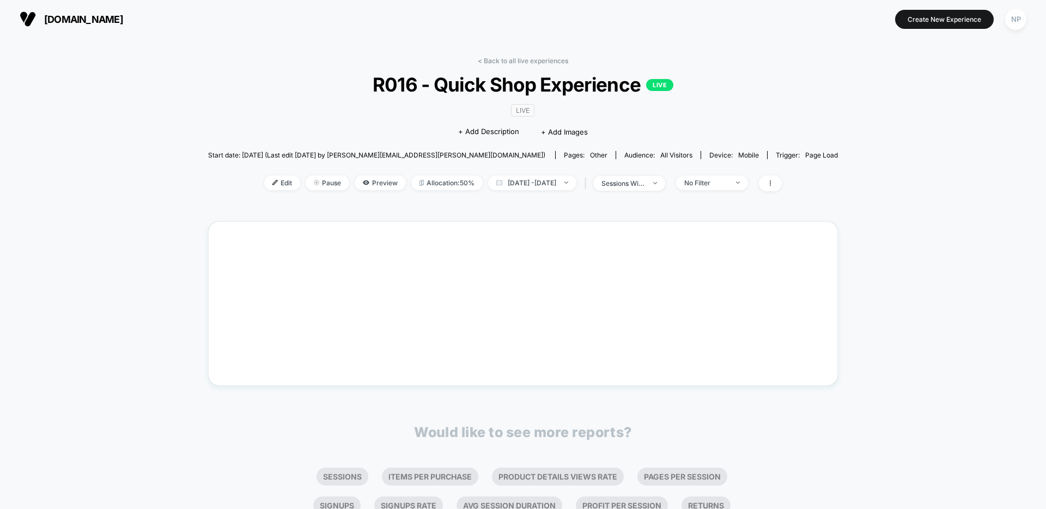 The width and height of the screenshot is (1046, 509). Describe the element at coordinates (586, 155) in the screenshot. I see `div: Pages:` at that location.